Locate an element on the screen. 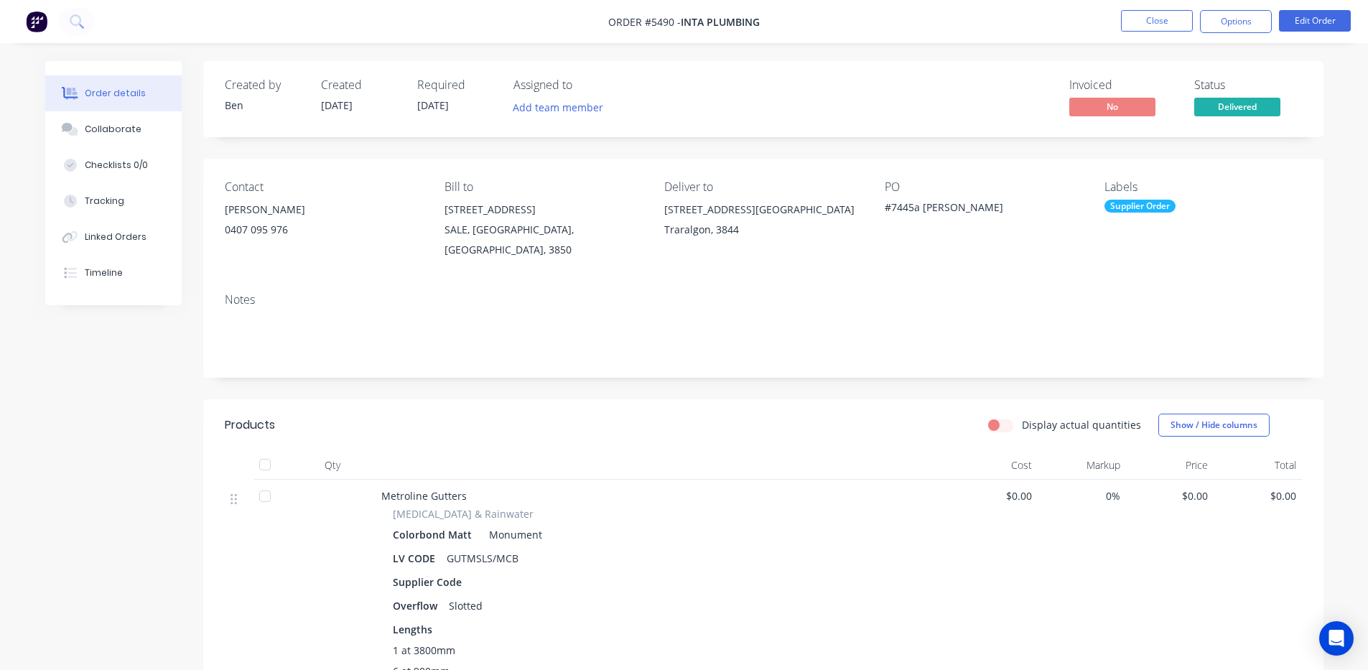 The width and height of the screenshot is (1368, 670). div: LV CODE is located at coordinates (416, 558).